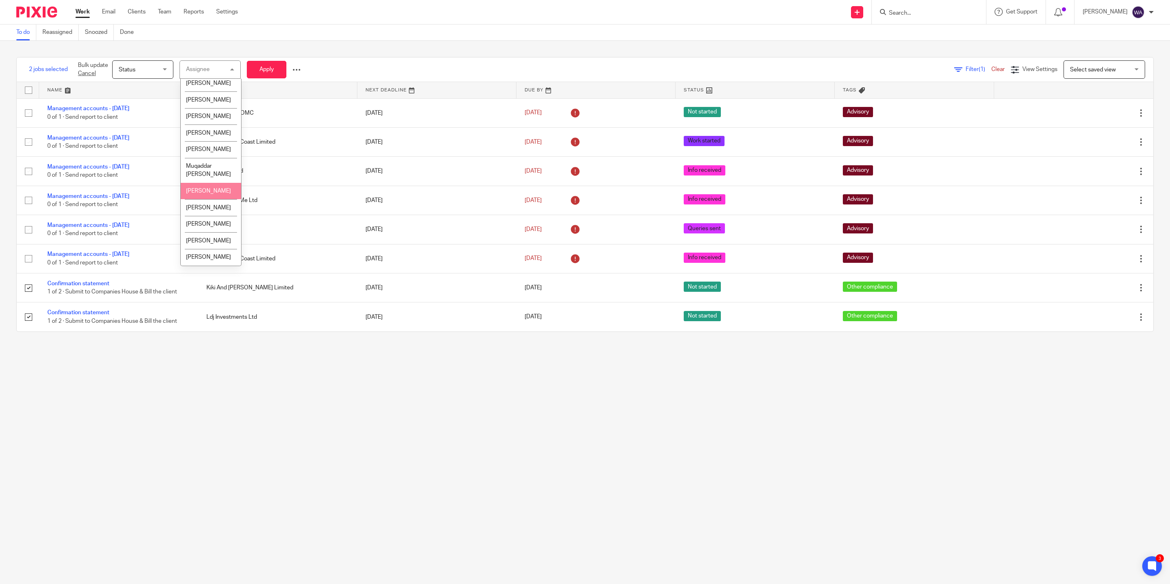 The width and height of the screenshot is (1170, 584). I want to click on span: Tags, so click(850, 90).